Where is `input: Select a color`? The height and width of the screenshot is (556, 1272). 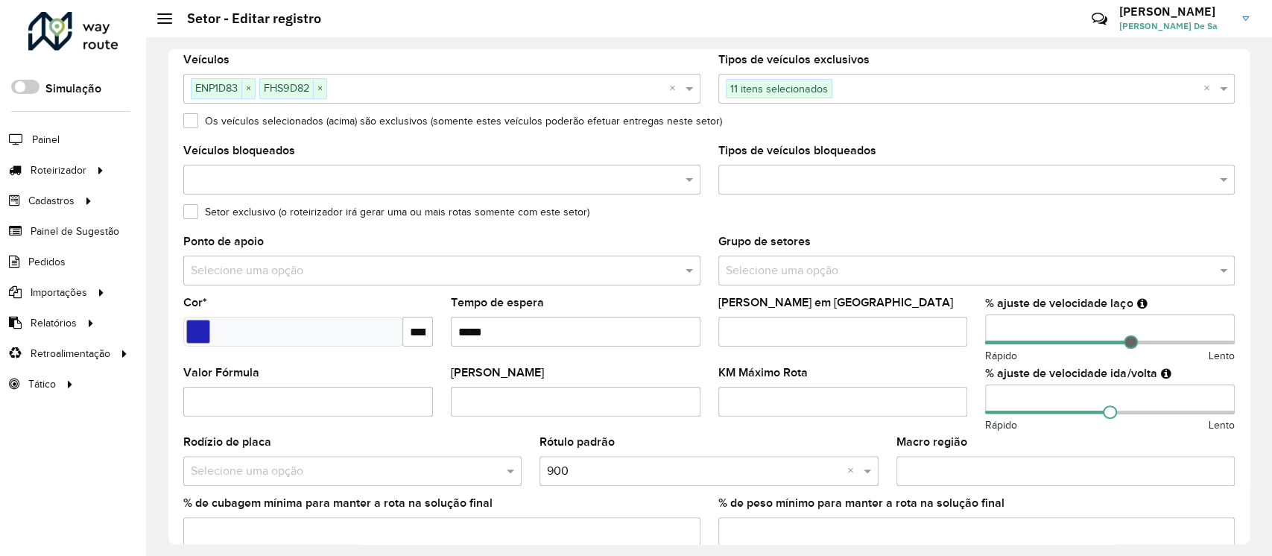 input: Select a color is located at coordinates (198, 332).